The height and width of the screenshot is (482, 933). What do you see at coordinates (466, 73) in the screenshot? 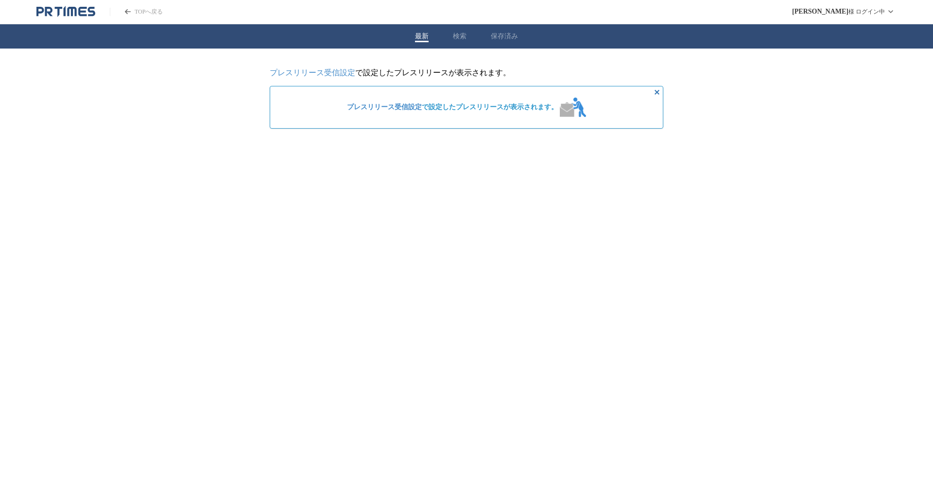
I see `p: で設定したプレスリリースが表示されます。` at bounding box center [466, 73].